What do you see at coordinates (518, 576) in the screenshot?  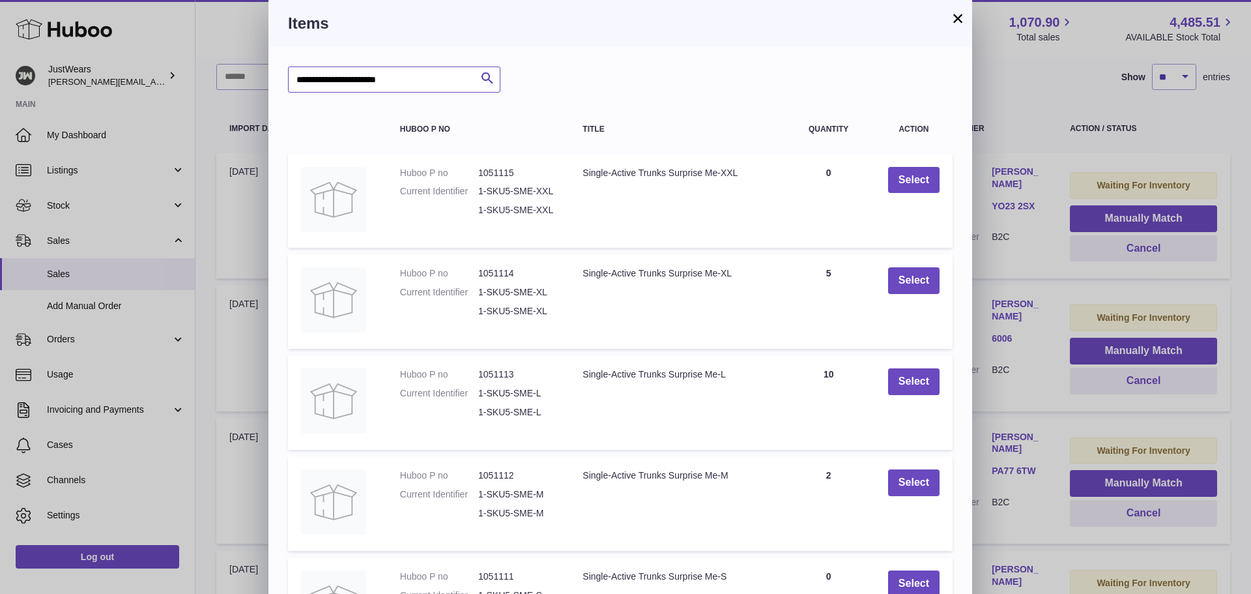 I see `dd: 1051111` at bounding box center [518, 576].